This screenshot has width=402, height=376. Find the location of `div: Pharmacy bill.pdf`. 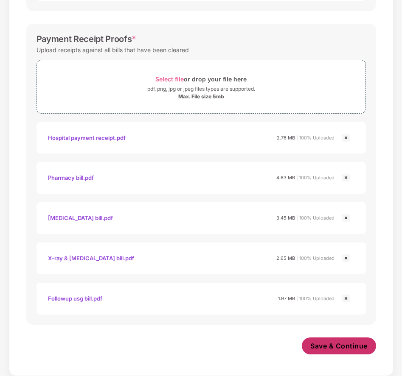

div: Pharmacy bill.pdf is located at coordinates (71, 178).